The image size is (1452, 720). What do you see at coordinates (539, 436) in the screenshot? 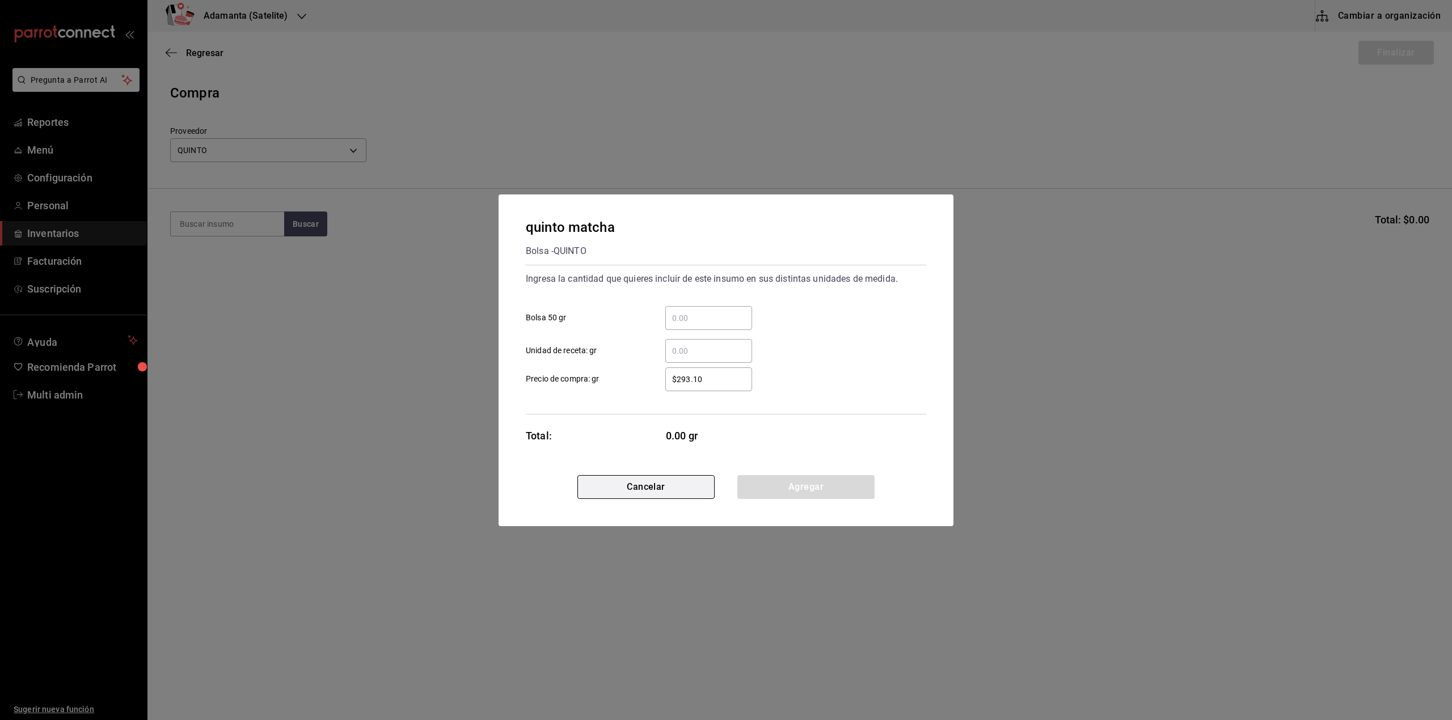
I see `div: Total:` at bounding box center [539, 436].